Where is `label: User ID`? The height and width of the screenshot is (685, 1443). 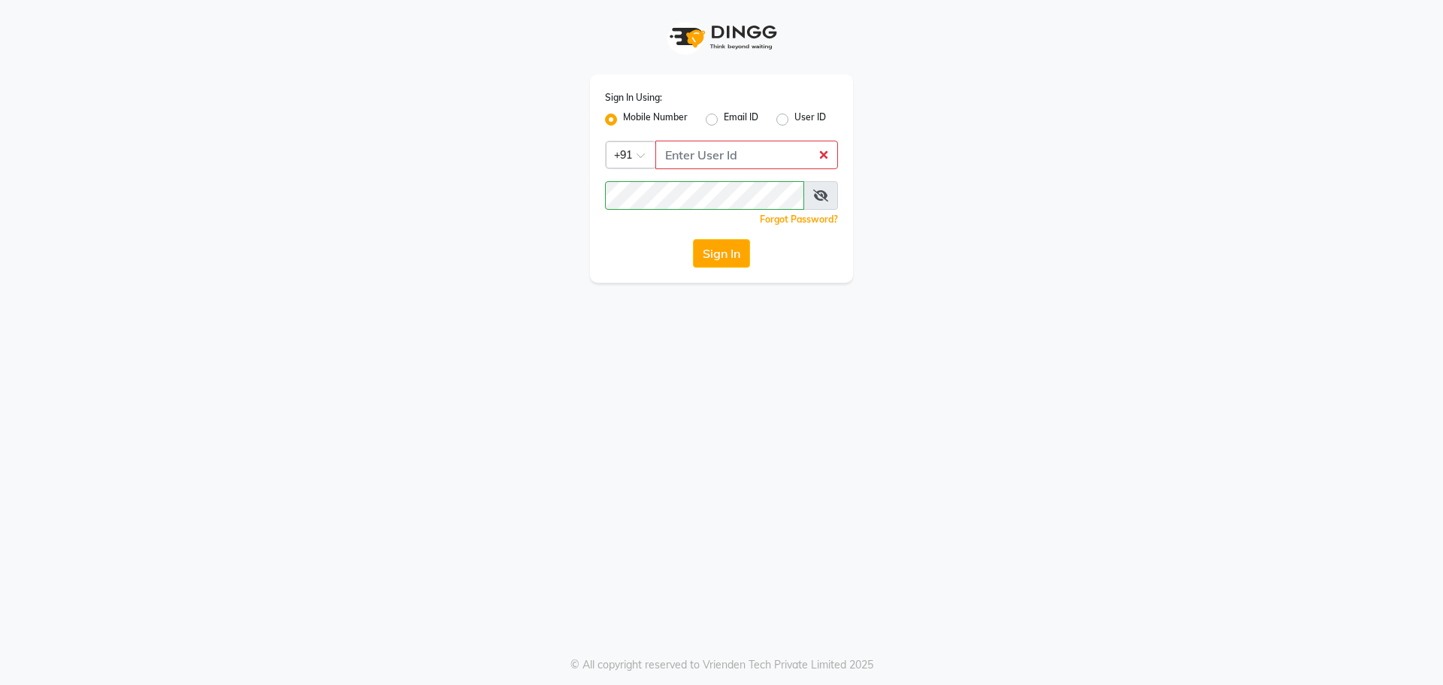 label: User ID is located at coordinates (810, 119).